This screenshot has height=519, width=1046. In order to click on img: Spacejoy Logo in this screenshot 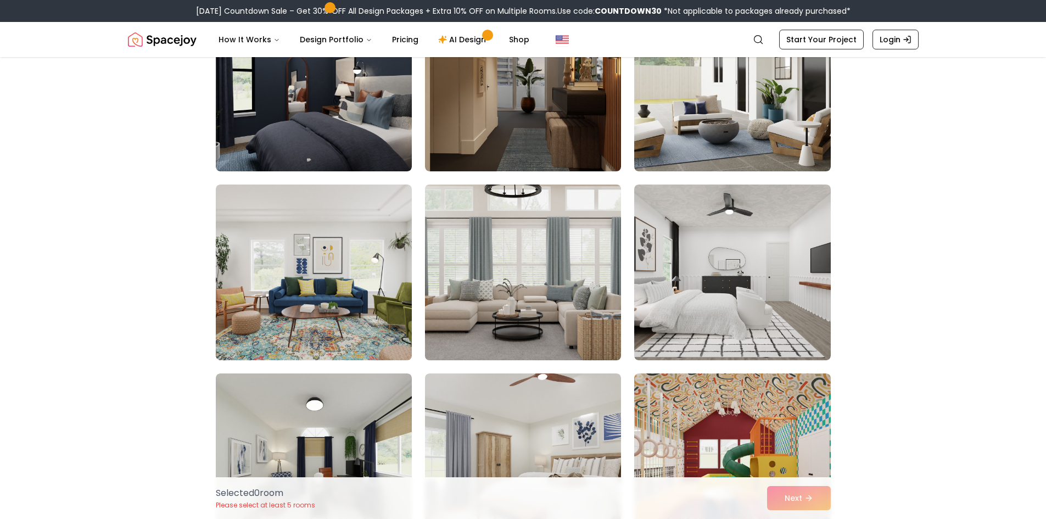, I will do `click(162, 40)`.